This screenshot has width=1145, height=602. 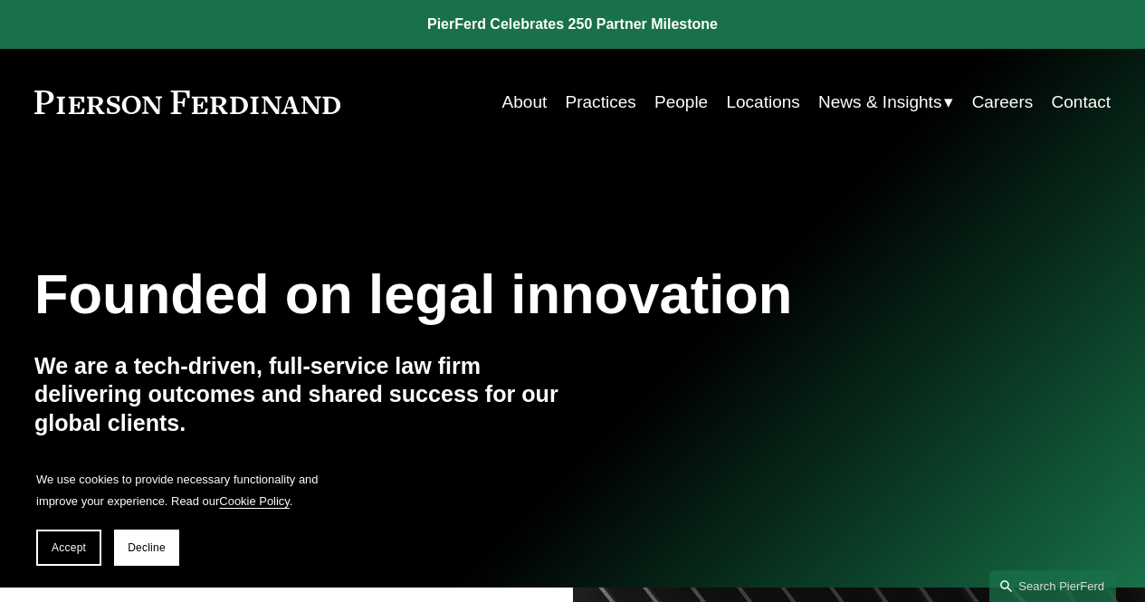 I want to click on span: Decline, so click(x=147, y=547).